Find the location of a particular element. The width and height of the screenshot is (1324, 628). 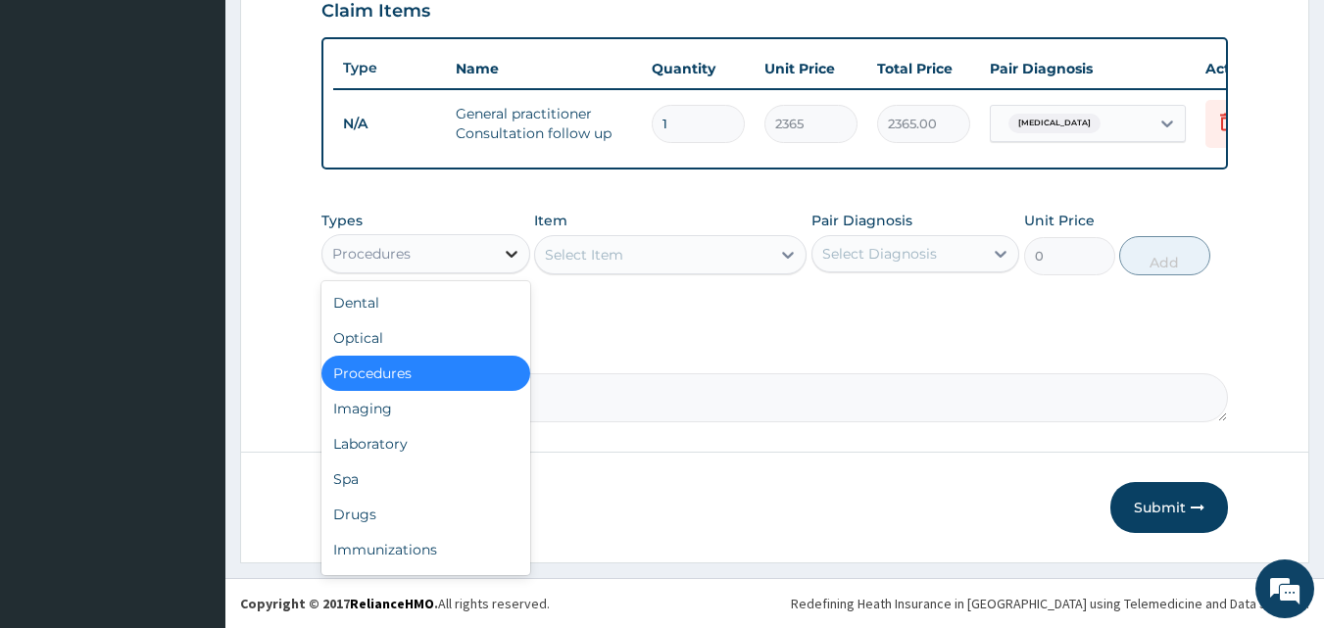

th: Actions is located at coordinates (1245, 69).